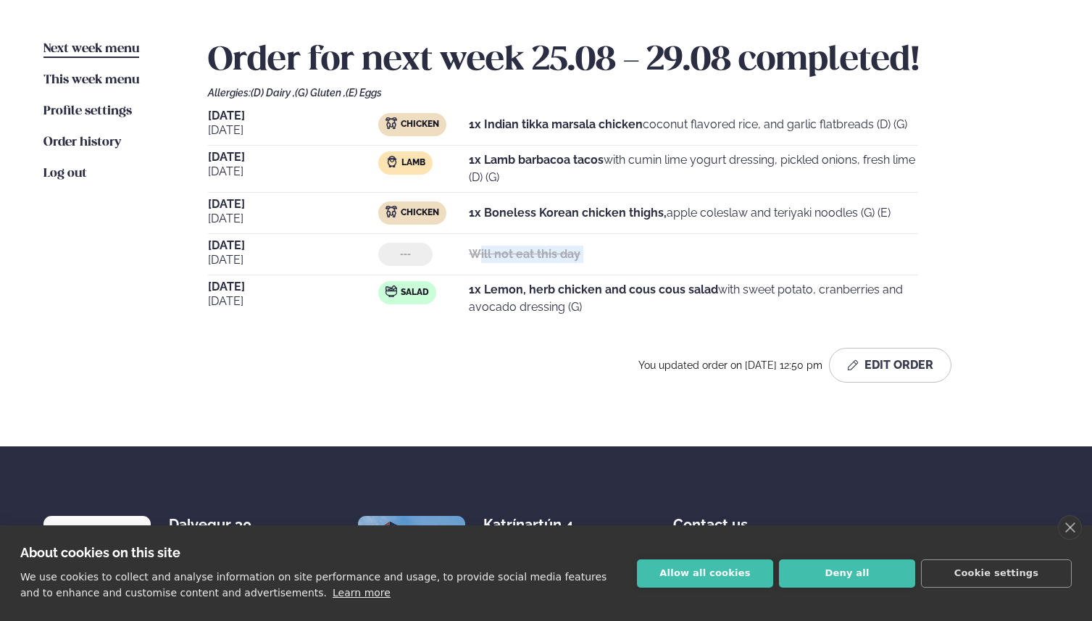 The image size is (1092, 621). What do you see at coordinates (88, 112) in the screenshot?
I see `a: Profile settings` at bounding box center [88, 112].